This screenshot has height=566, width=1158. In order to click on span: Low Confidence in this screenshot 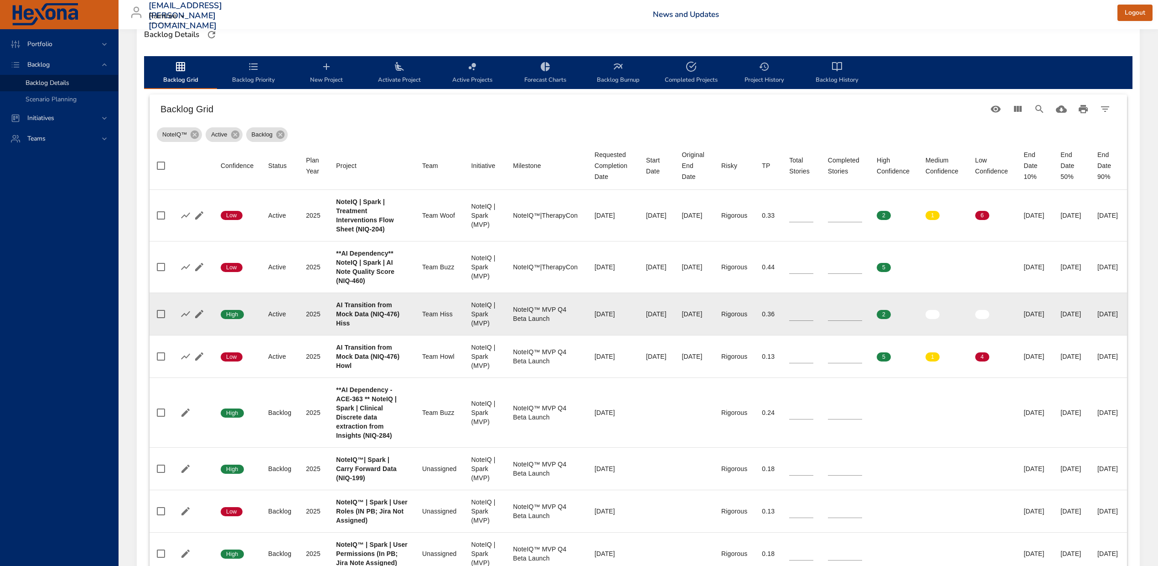, I will do `click(992, 166)`.